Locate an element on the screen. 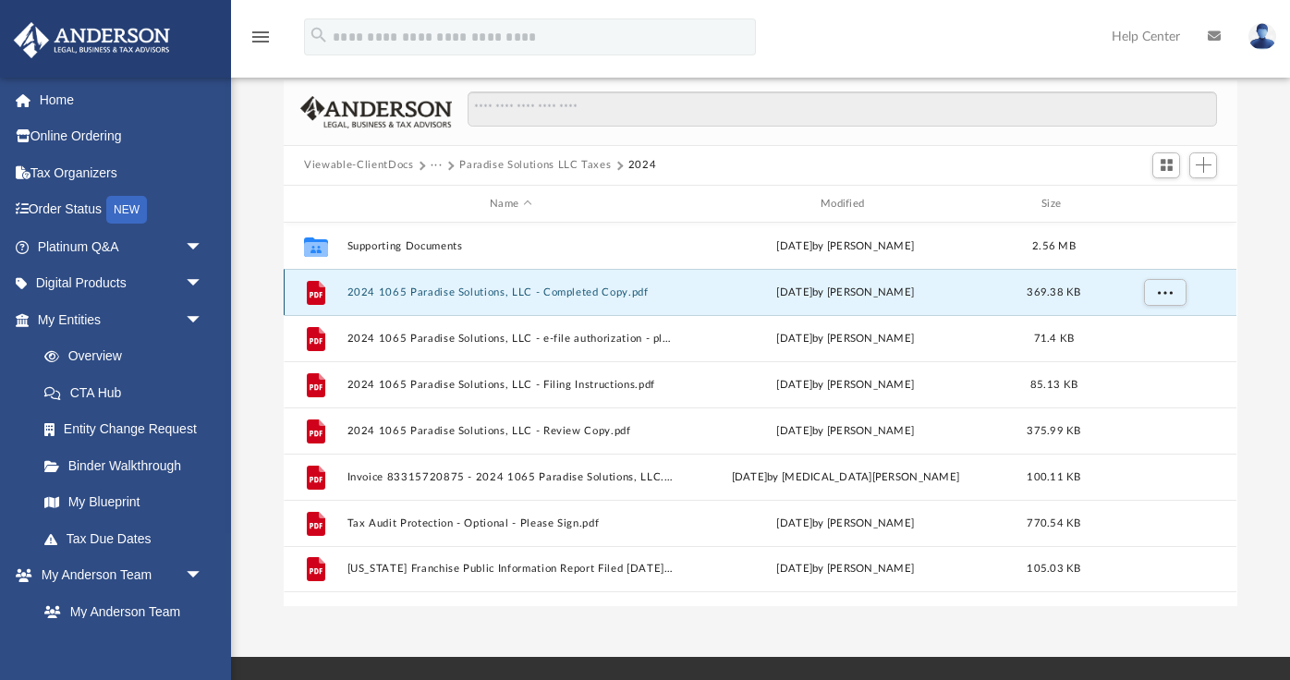 The width and height of the screenshot is (1290, 680). button: Viewable-ClientDocs is located at coordinates (358, 165).